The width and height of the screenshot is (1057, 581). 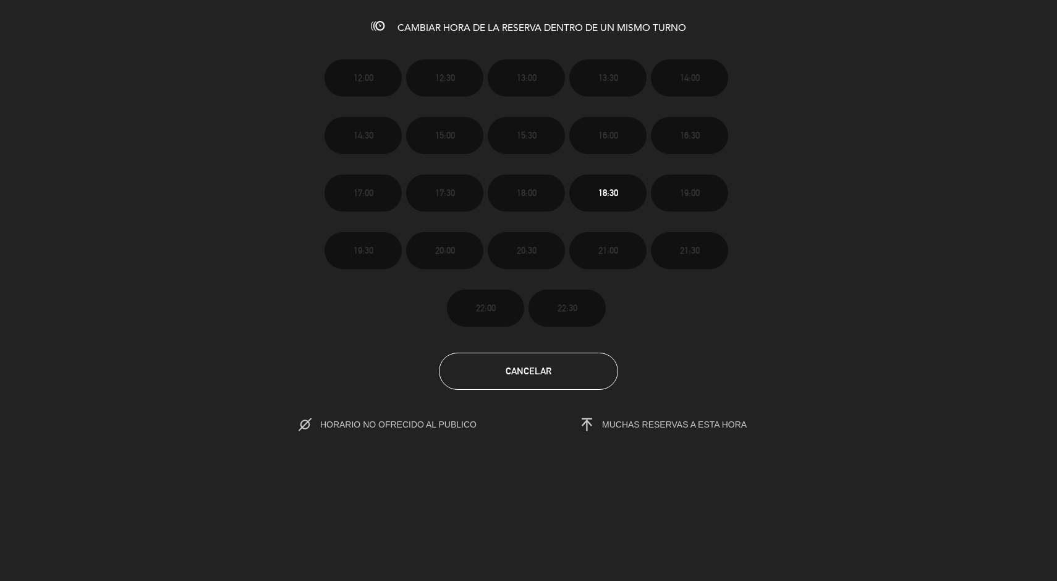 I want to click on span: 17:30, so click(x=445, y=192).